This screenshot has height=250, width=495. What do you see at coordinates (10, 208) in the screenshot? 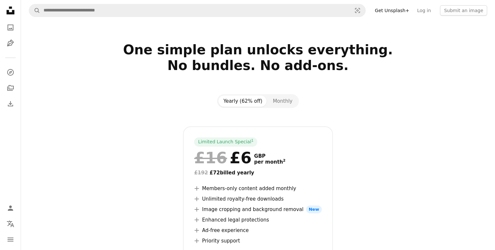
I see `a: Log in / Sign up` at bounding box center [10, 208].